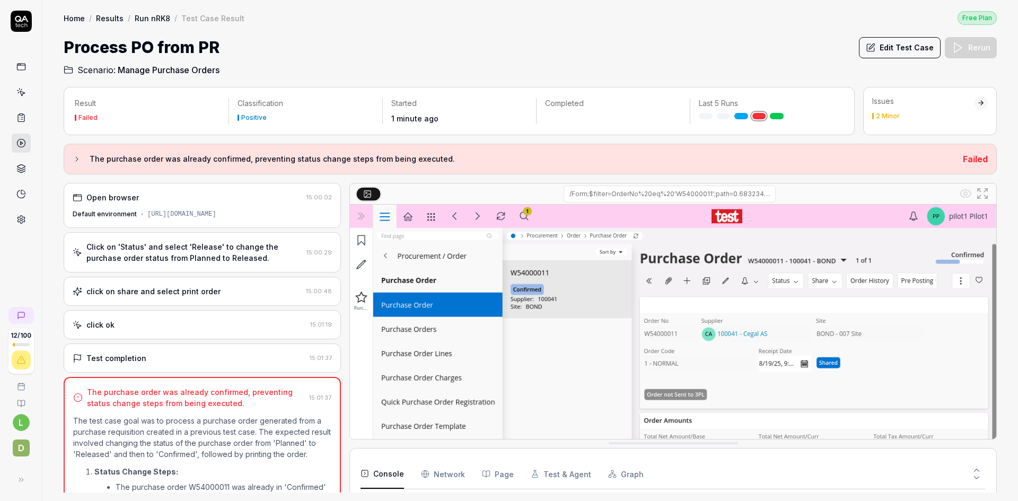  I want to click on button: The purchase order was already confirmed, preventing status change steps from being executed., so click(513, 159).